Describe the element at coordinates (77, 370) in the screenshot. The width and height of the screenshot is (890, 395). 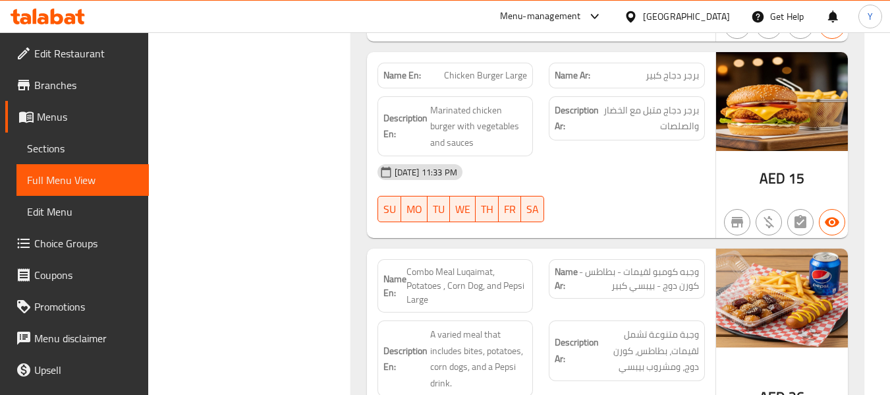
I see `a: Upsell` at that location.